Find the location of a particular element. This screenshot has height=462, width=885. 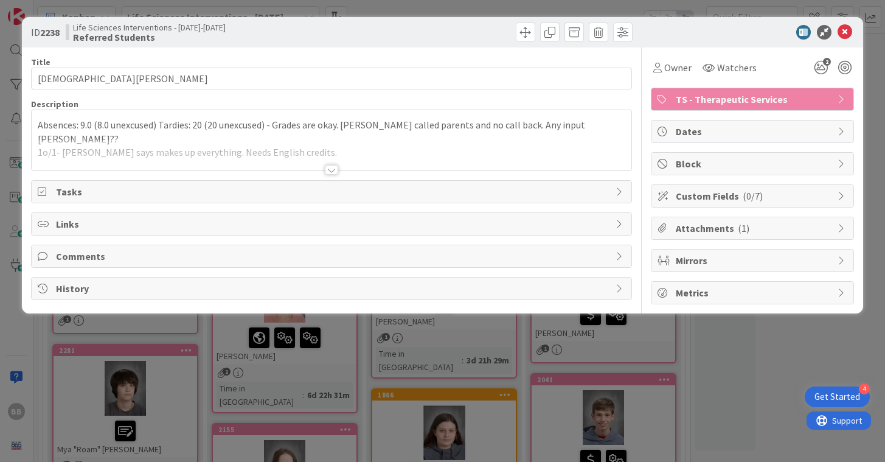

span: Owner is located at coordinates (678, 68).